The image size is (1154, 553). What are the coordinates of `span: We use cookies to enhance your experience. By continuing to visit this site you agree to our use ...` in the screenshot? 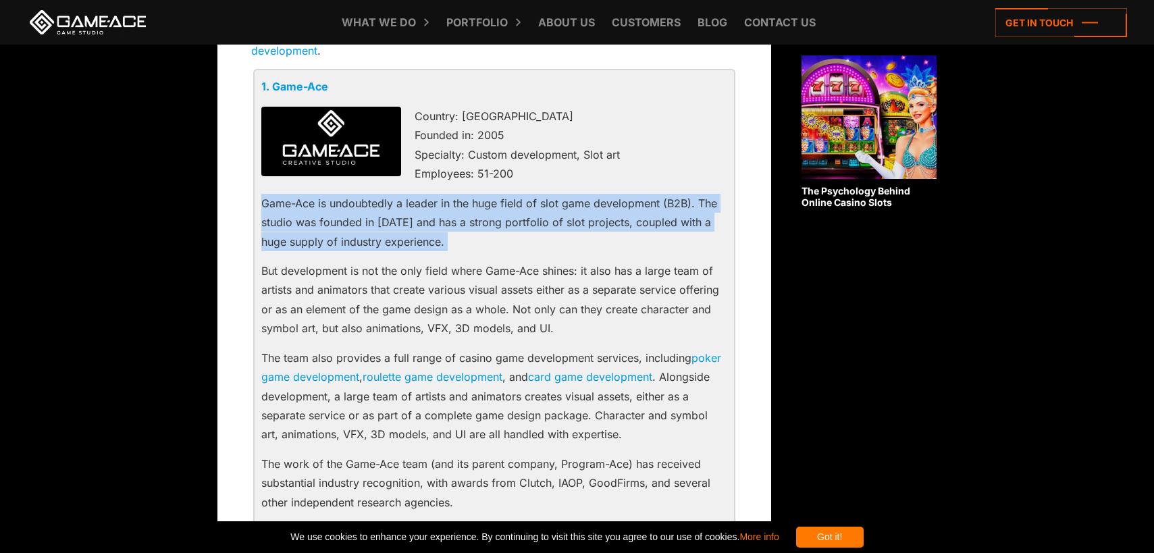 It's located at (534, 537).